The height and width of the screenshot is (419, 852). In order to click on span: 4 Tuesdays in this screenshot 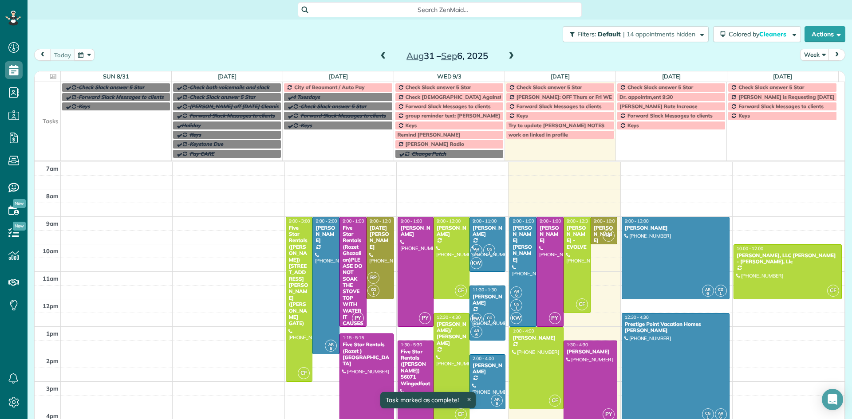, I will do `click(306, 97)`.